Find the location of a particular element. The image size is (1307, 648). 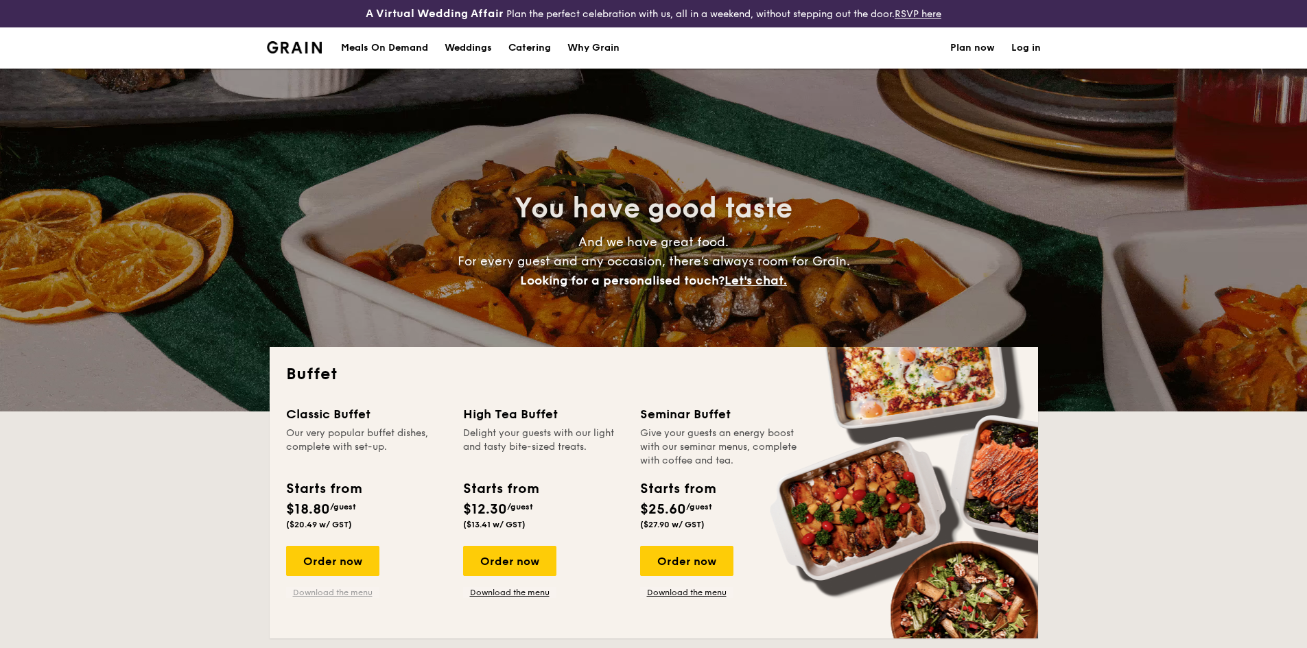

span: And we have great food. For every guest and any occasion, there’s always room for Grain. is located at coordinates (654, 261).